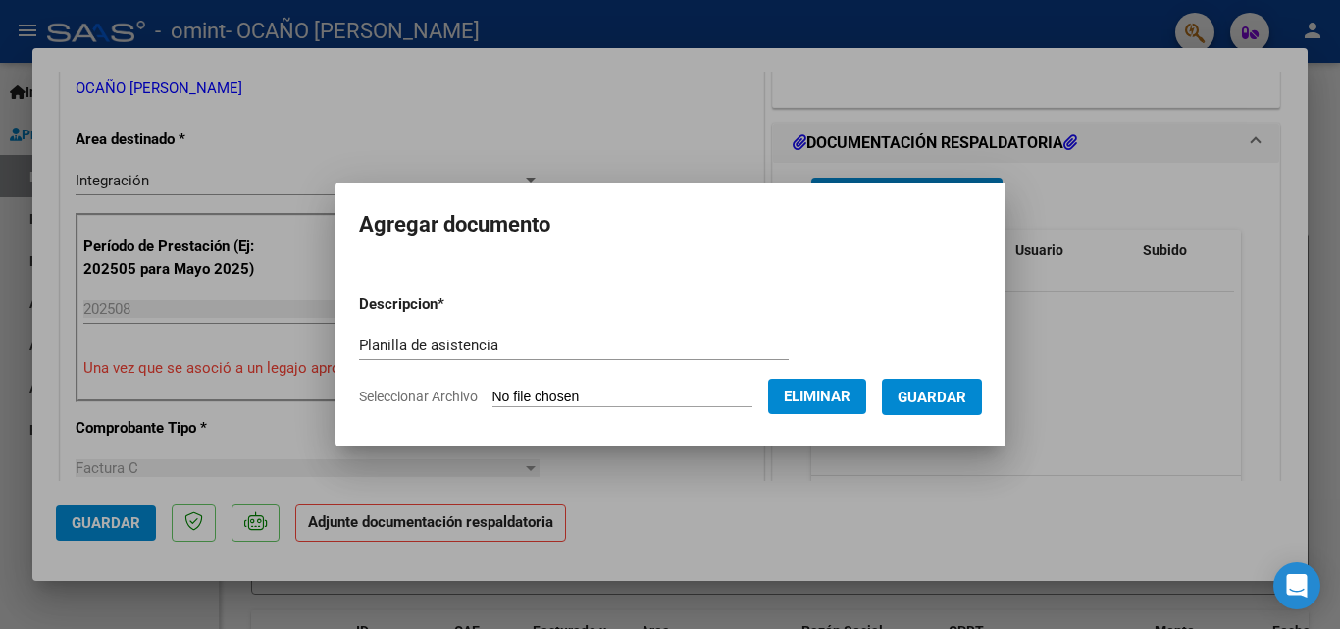 The image size is (1340, 629). I want to click on button: Eliminar, so click(817, 396).